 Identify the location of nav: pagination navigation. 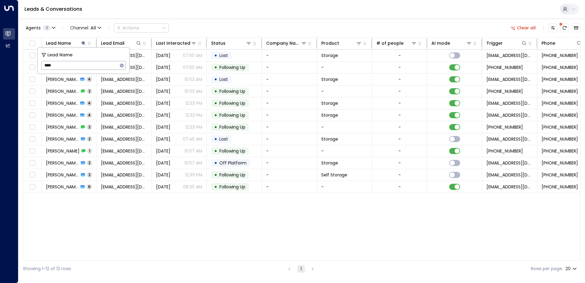
(301, 268).